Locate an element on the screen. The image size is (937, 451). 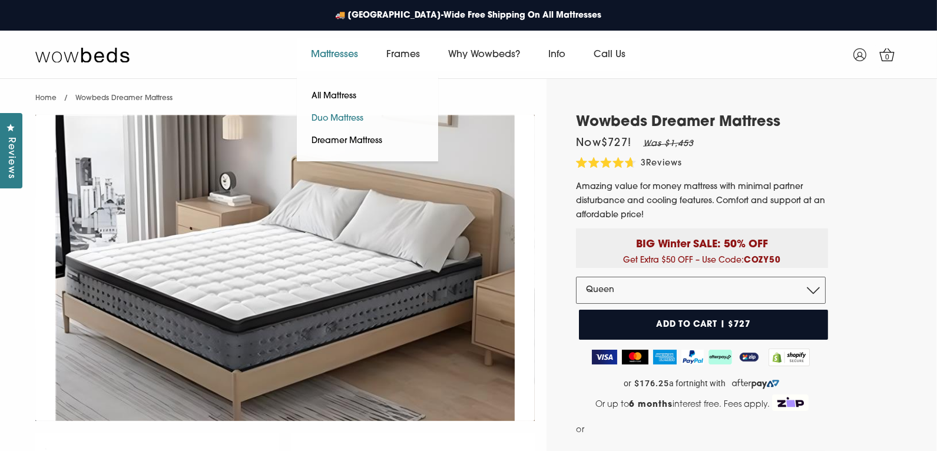
img: Wow Beds Logo is located at coordinates (82, 55).